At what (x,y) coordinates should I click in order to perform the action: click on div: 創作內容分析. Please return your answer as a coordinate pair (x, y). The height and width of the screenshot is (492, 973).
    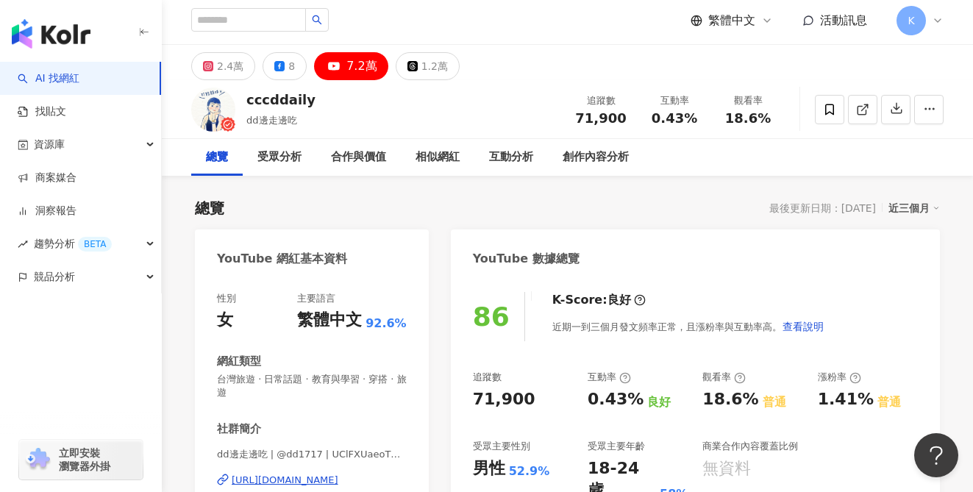
    Looking at the image, I should click on (596, 157).